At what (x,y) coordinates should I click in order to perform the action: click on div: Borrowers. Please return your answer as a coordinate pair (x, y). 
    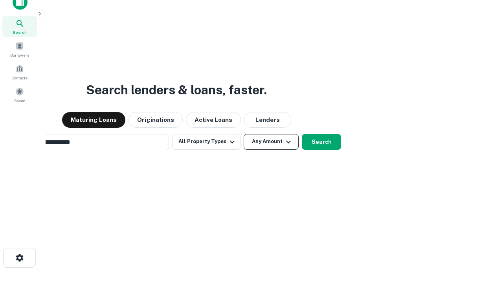
    Looking at the image, I should click on (20, 49).